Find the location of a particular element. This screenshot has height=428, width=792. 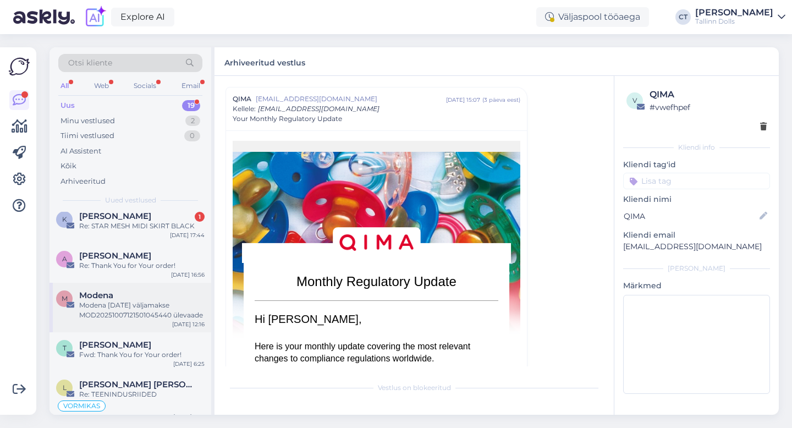

div: CT is located at coordinates (683, 17).